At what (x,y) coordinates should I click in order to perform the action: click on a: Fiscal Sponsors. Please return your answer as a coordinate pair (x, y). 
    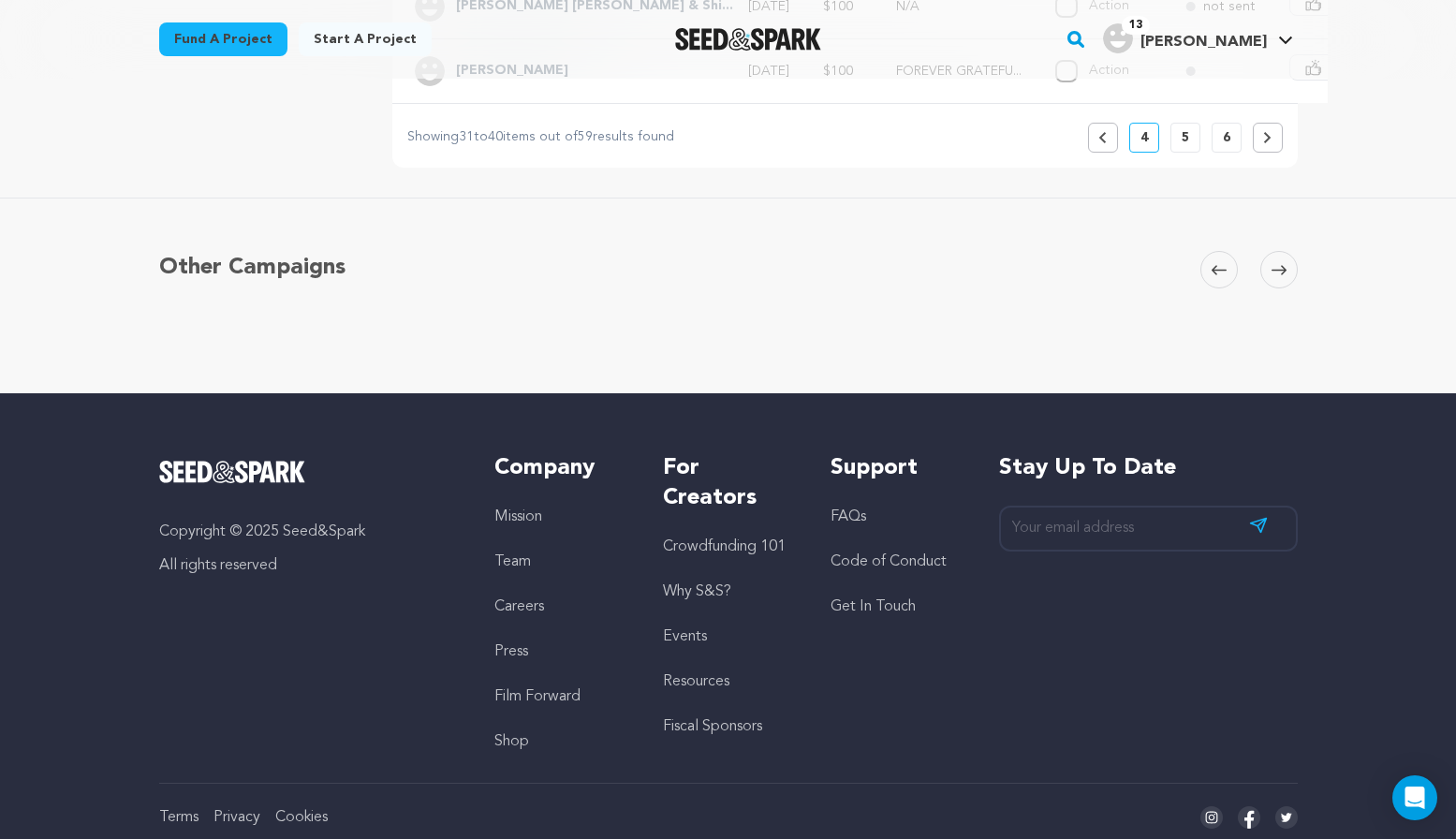
    Looking at the image, I should click on (712, 727).